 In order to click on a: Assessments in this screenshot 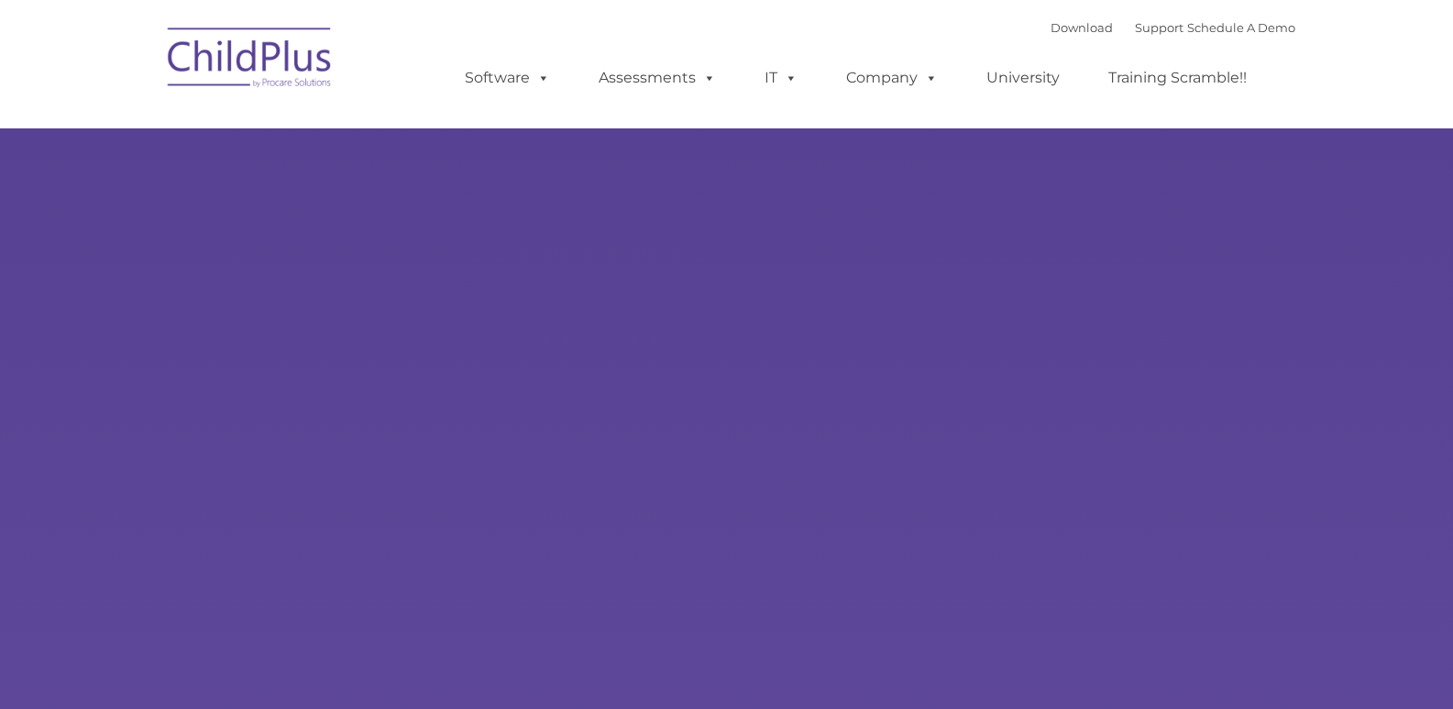, I will do `click(657, 78)`.